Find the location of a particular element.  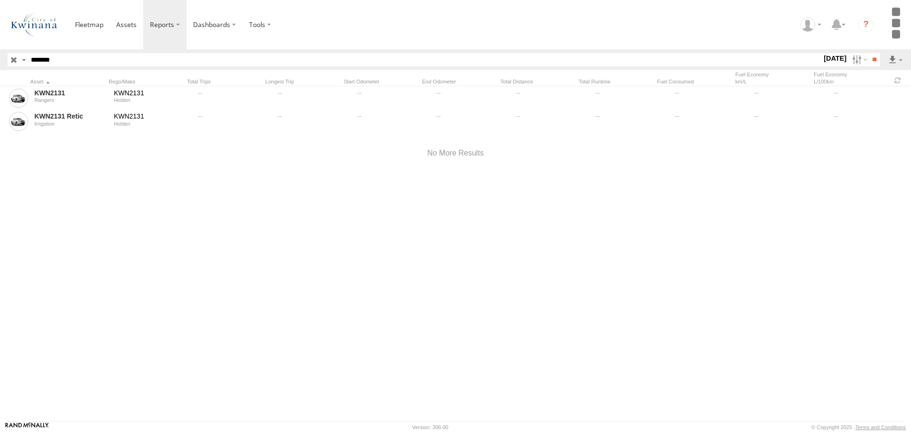

div: Total Distance is located at coordinates (537, 82).